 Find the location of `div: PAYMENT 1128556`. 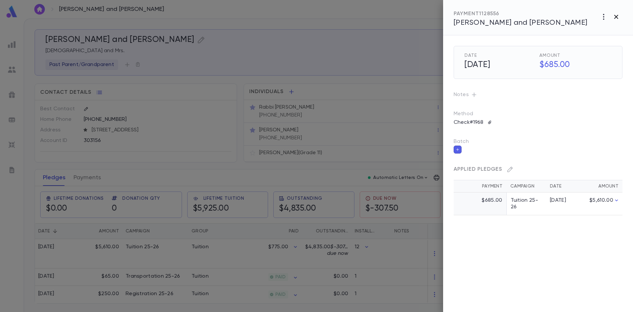

div: PAYMENT 1128556 is located at coordinates (521, 14).